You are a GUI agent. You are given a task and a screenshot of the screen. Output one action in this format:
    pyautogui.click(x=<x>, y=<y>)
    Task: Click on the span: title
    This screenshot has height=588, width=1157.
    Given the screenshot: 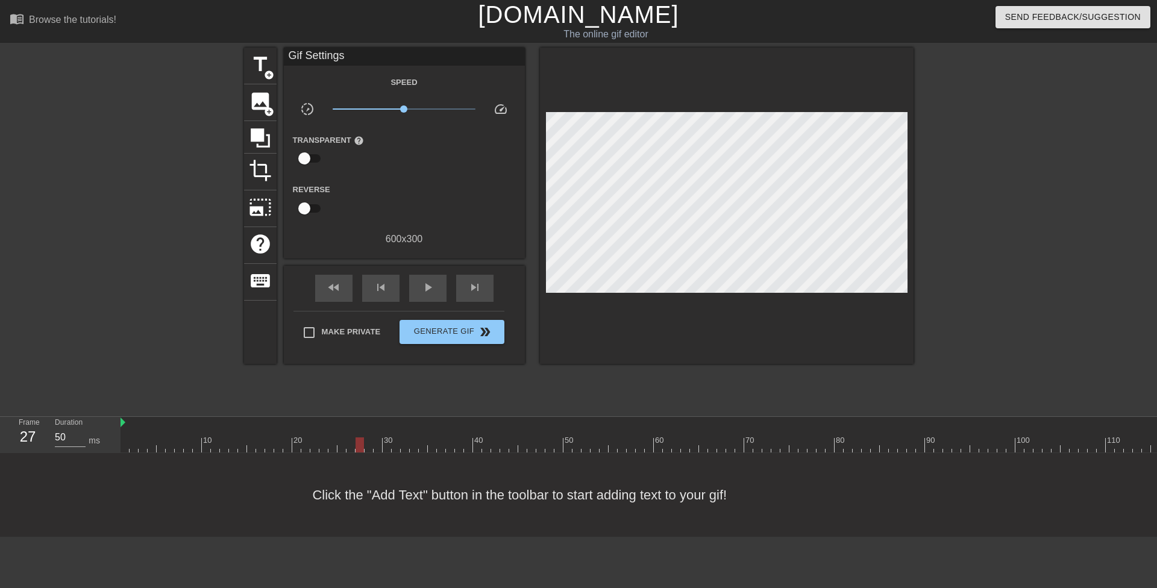 What is the action you would take?
    pyautogui.click(x=260, y=64)
    